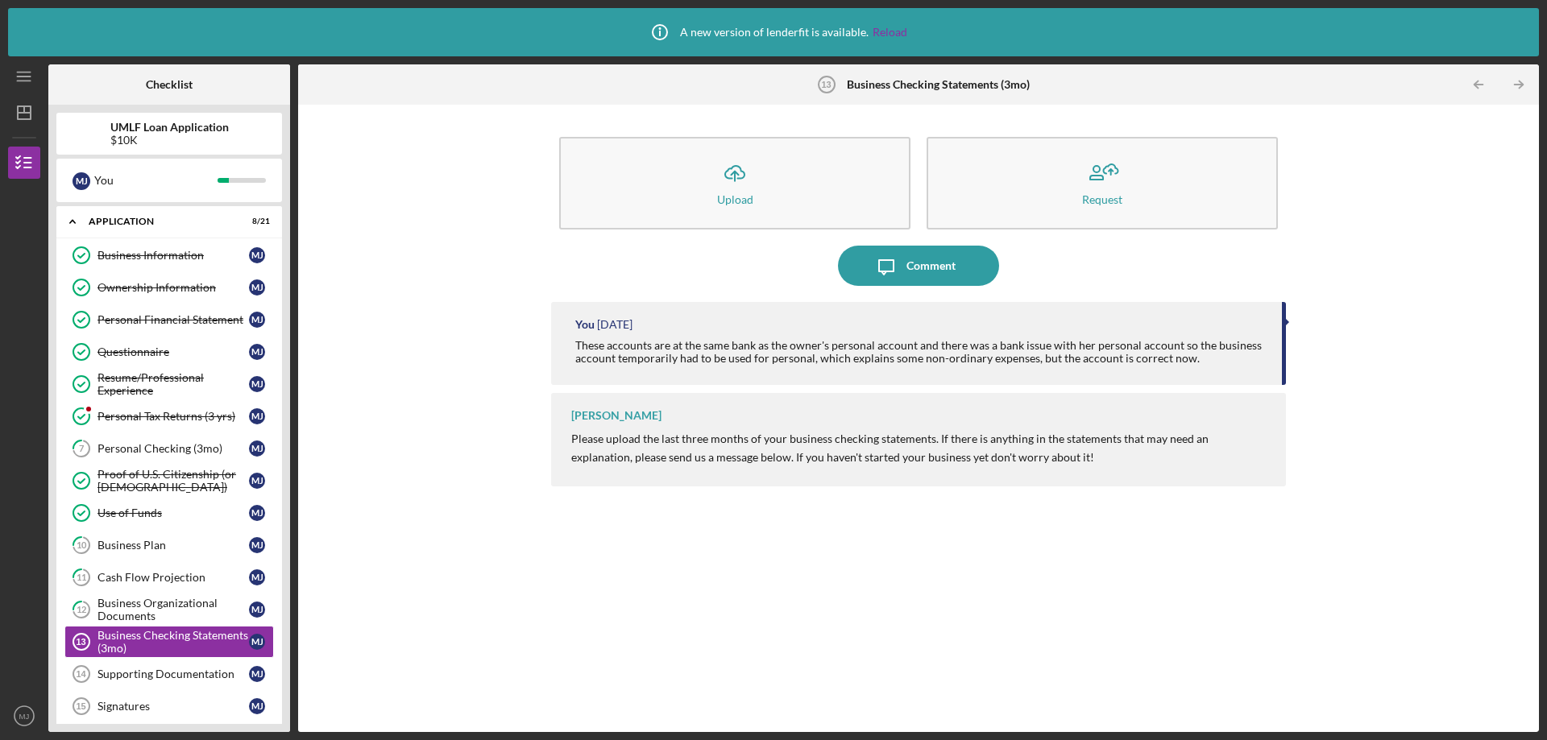 The width and height of the screenshot is (1547, 740). What do you see at coordinates (81, 545) in the screenshot?
I see `tspan: 10` at bounding box center [81, 545].